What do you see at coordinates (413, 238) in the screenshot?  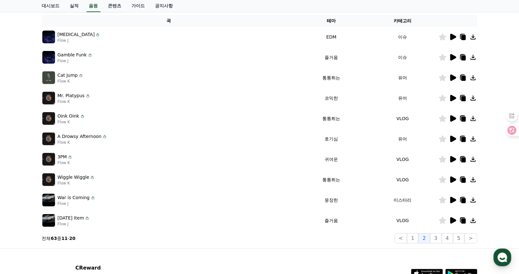 I see `button: 1` at bounding box center [413, 238].